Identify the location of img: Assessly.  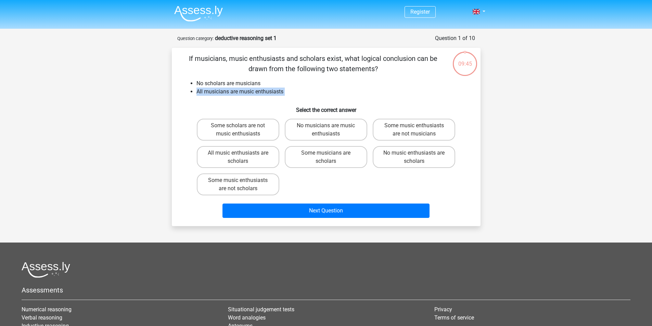
(198, 13).